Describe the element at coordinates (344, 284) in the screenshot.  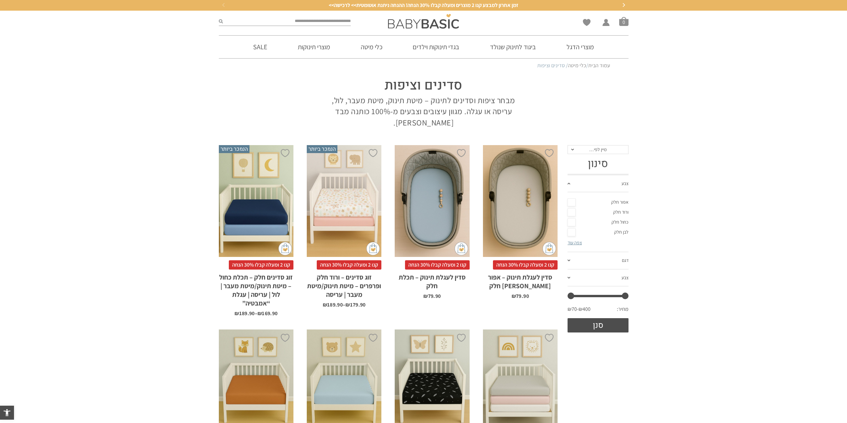
I see `h2: זוג סדינים – ורוד חלק ופרפרים – מיטת תינוק/מיטת מעבר | עריסה` at that location.